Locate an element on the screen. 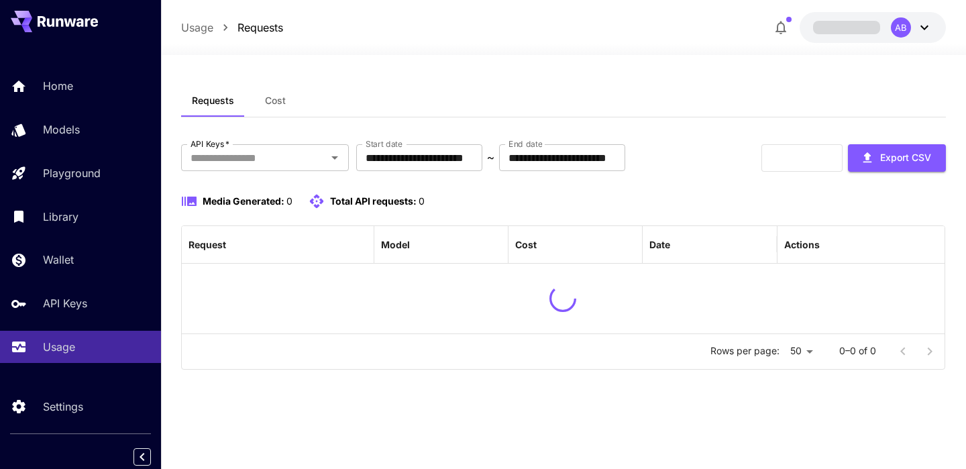  p: Home is located at coordinates (58, 86).